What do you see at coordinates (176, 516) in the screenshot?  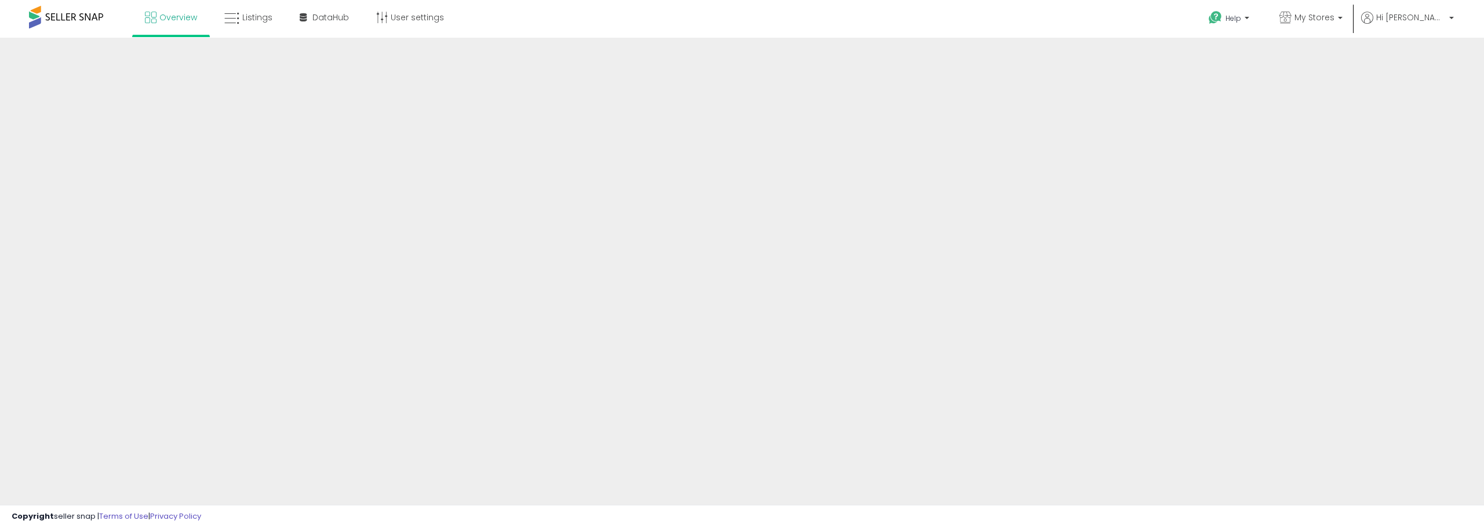 I see `a: Privacy Policy` at bounding box center [176, 516].